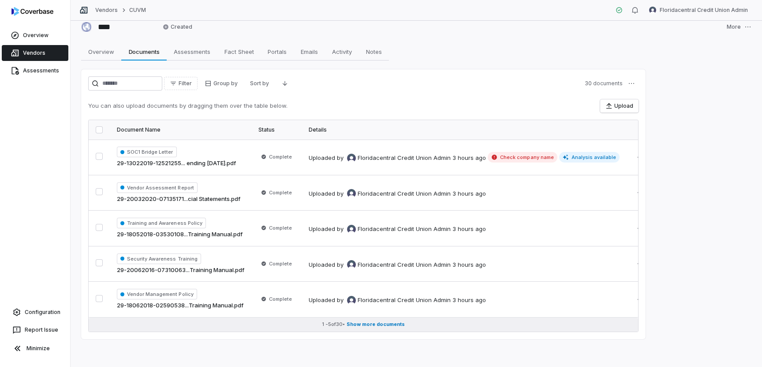 This screenshot has height=367, width=762. I want to click on span: Activity, so click(342, 52).